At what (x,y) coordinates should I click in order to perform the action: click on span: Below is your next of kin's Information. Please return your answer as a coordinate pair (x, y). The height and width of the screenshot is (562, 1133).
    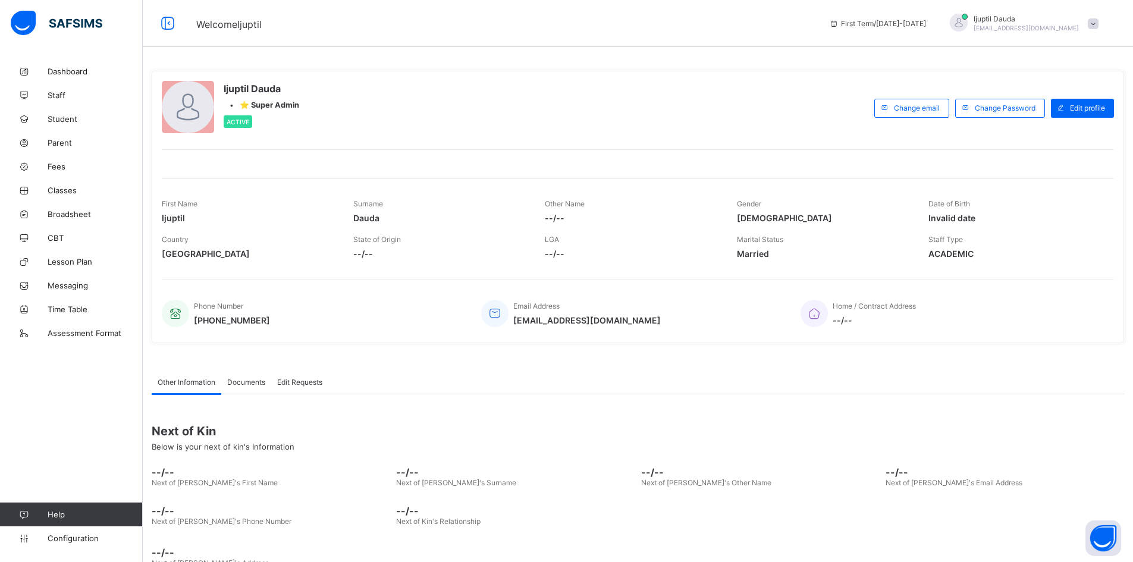
    Looking at the image, I should click on (223, 447).